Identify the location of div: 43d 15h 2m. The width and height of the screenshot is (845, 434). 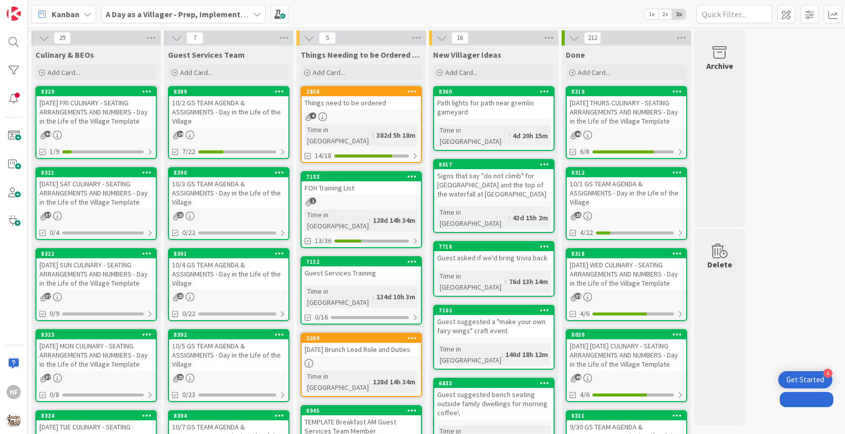
(531, 218).